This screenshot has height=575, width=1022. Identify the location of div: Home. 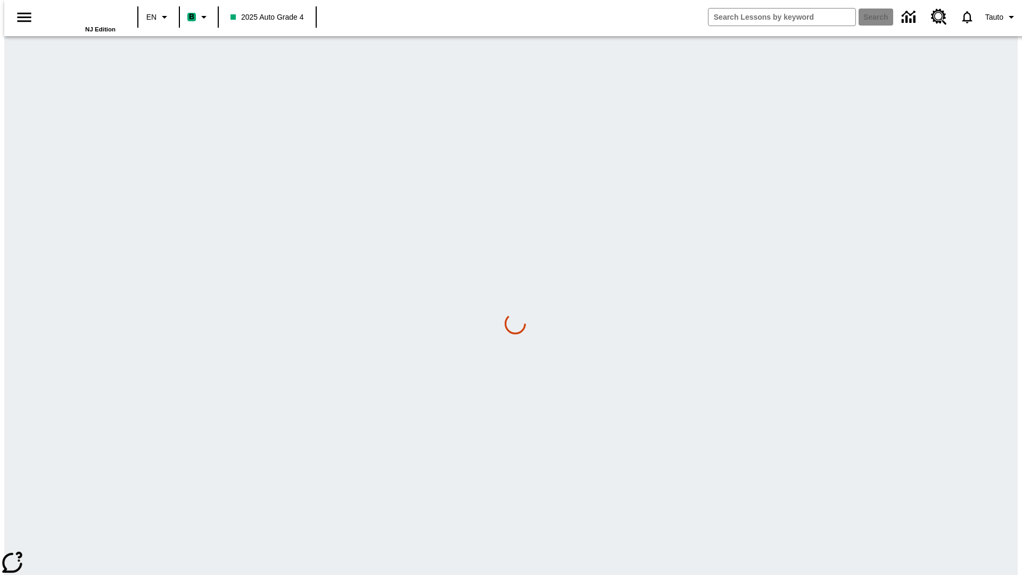
(81, 18).